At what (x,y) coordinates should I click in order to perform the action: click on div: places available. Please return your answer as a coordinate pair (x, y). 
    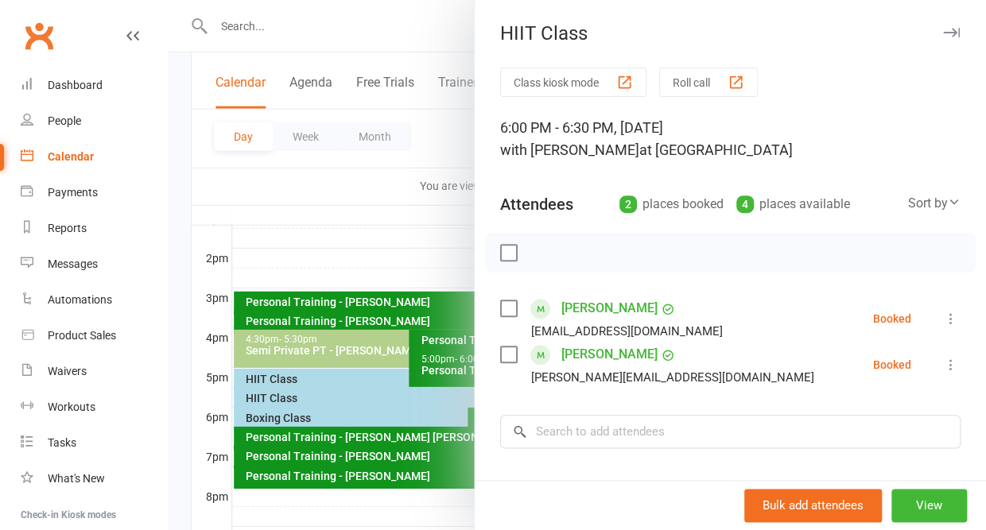
    Looking at the image, I should click on (793, 204).